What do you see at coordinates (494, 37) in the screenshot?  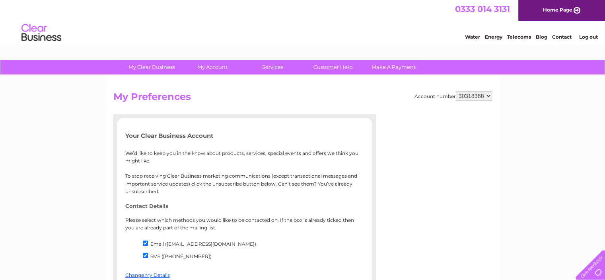 I see `a: Energy` at bounding box center [494, 37].